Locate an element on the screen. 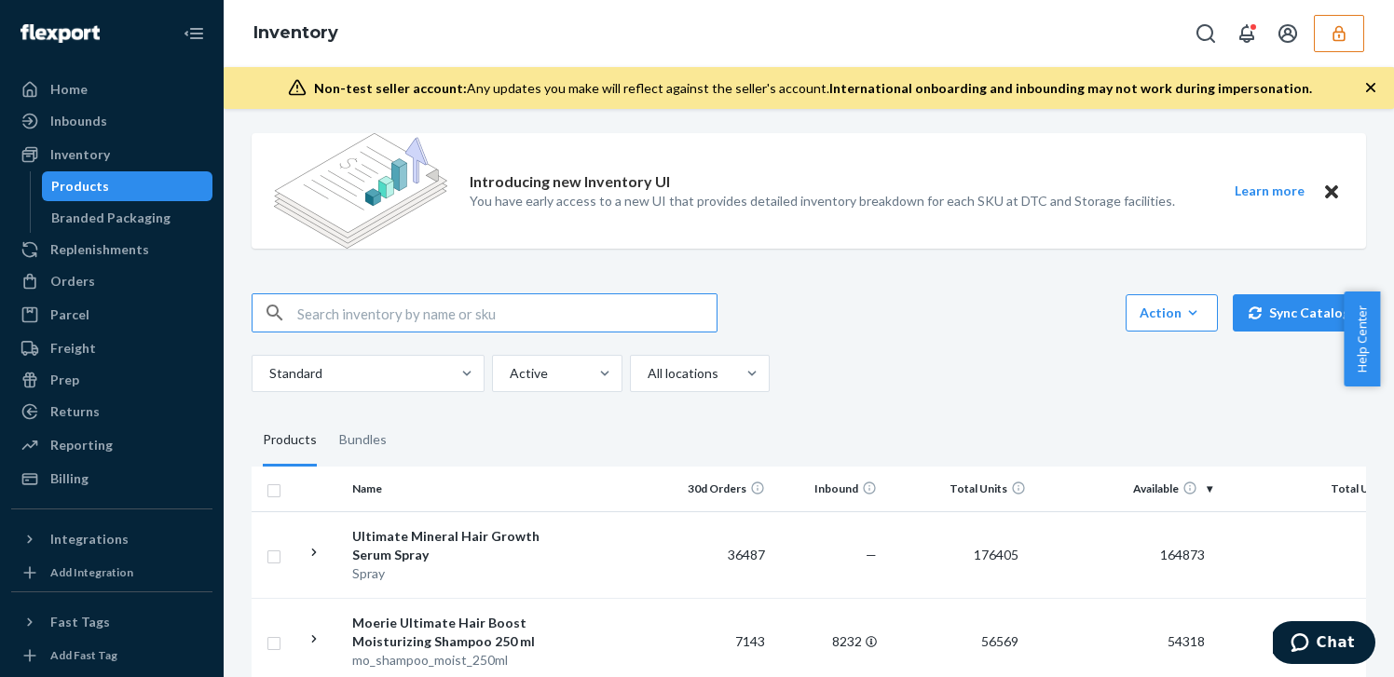 This screenshot has height=677, width=1394. a: Billing is located at coordinates (112, 479).